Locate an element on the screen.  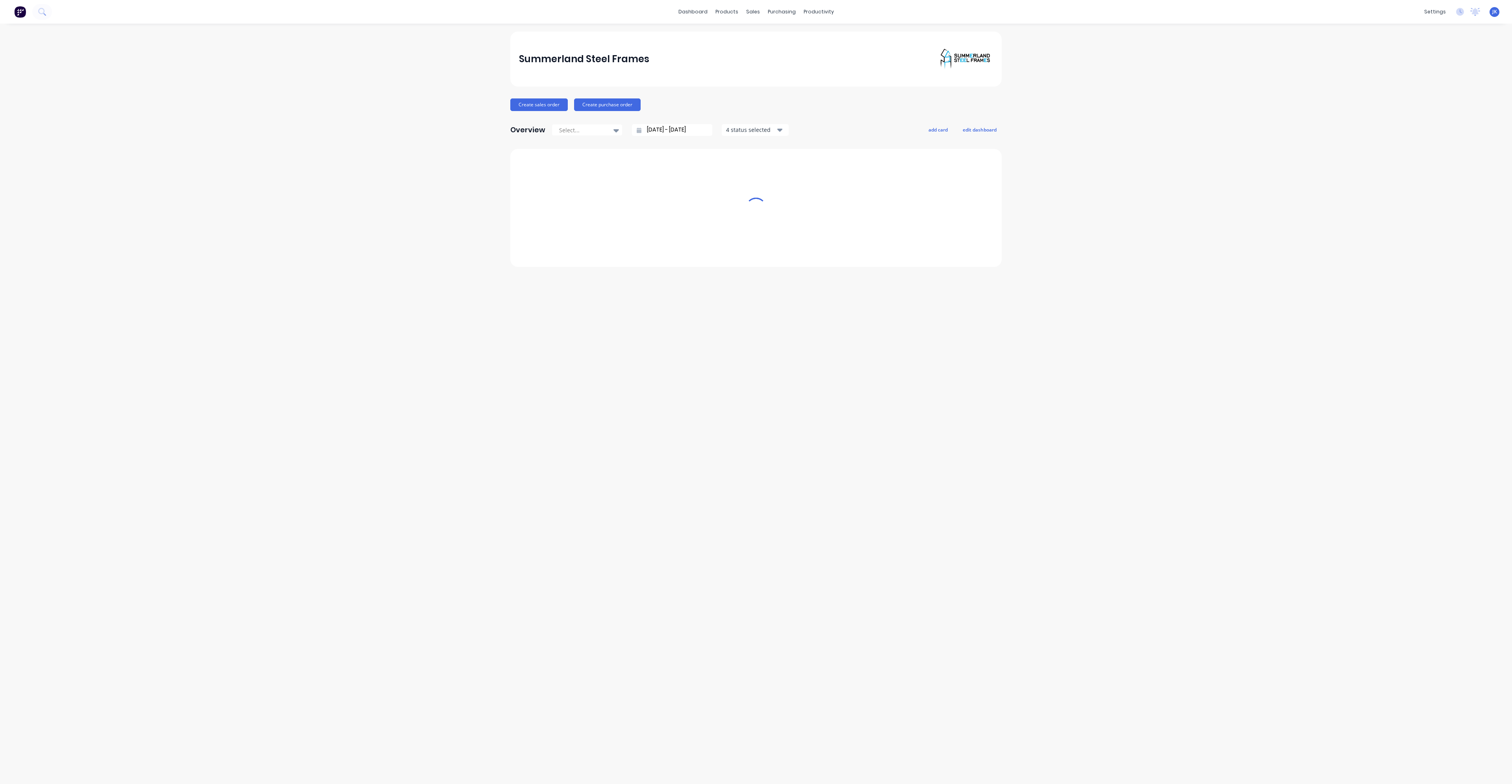
div: Summerland Steel Frames is located at coordinates (584, 59).